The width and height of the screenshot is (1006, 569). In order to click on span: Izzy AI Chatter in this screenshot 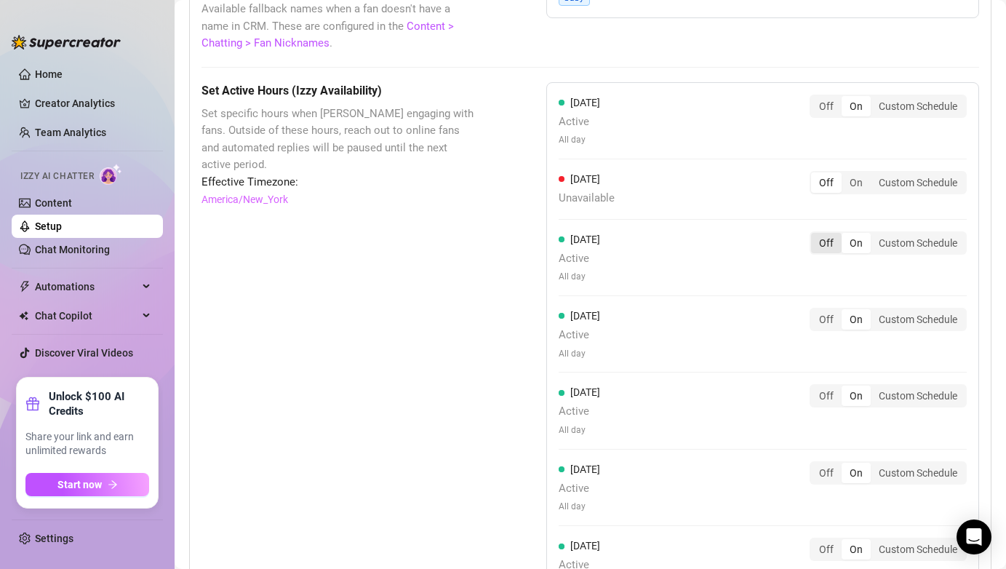, I will do `click(57, 176)`.